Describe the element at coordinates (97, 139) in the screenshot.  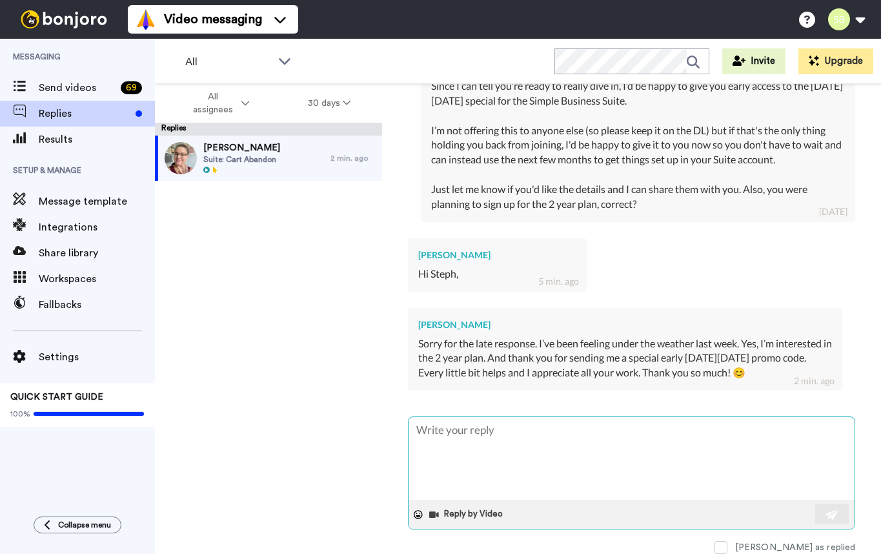
I see `span: Results` at that location.